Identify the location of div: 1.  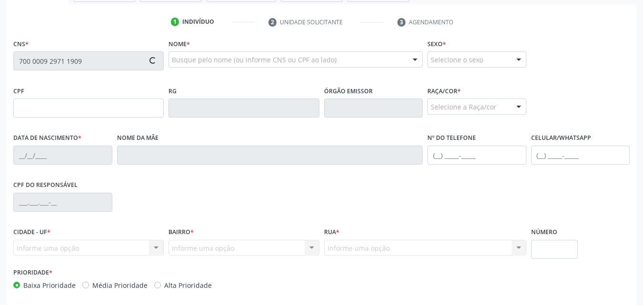
(175, 22).